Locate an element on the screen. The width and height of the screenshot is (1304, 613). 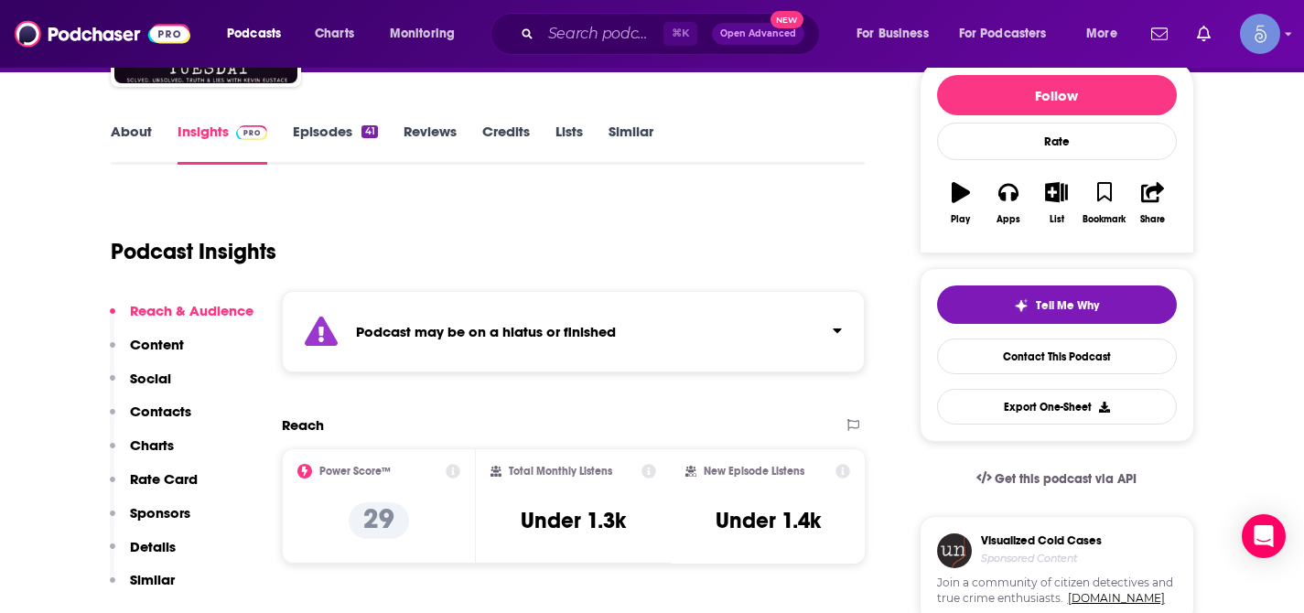
div: Open Intercom Messenger is located at coordinates (1264, 536).